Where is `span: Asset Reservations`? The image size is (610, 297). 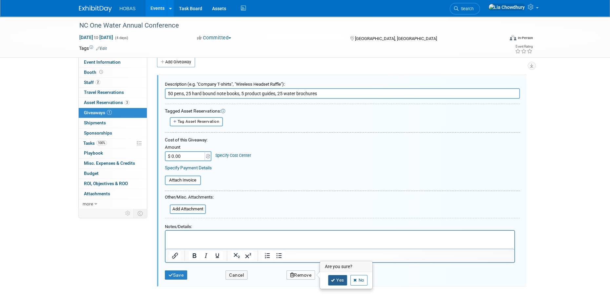
span: Asset Reservations is located at coordinates (107, 102).